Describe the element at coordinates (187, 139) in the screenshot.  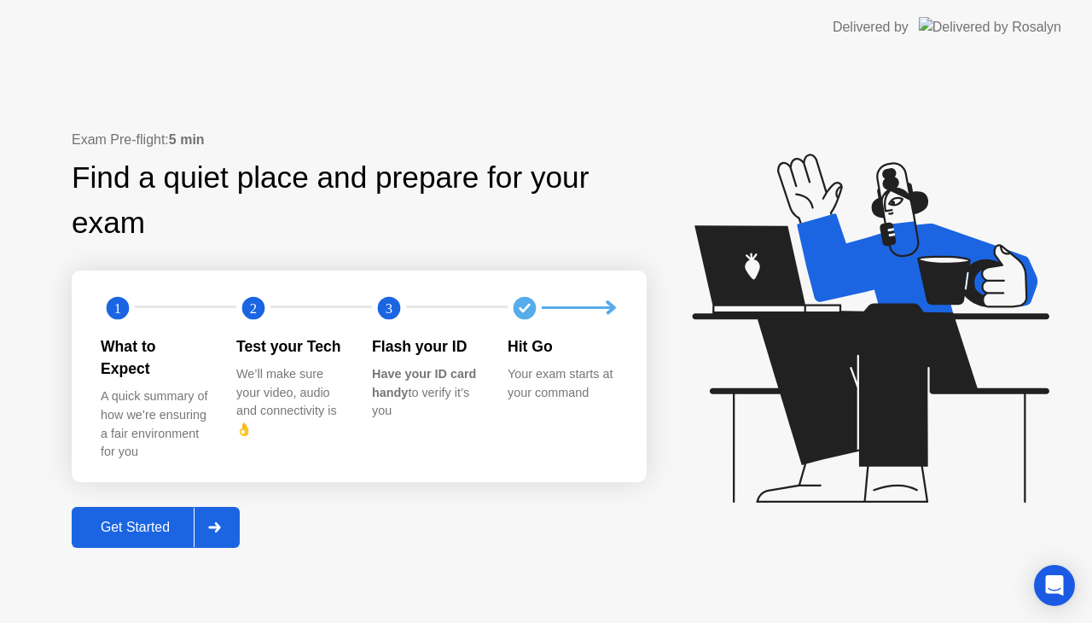
I see `b: 5 min` at that location.